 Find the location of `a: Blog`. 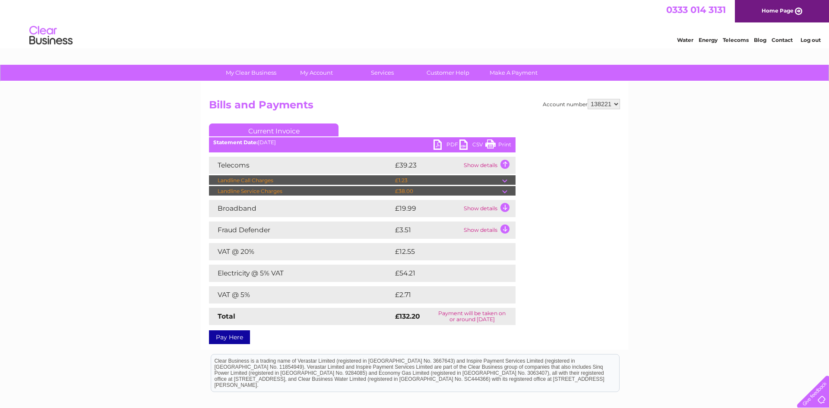

a: Blog is located at coordinates (760, 40).